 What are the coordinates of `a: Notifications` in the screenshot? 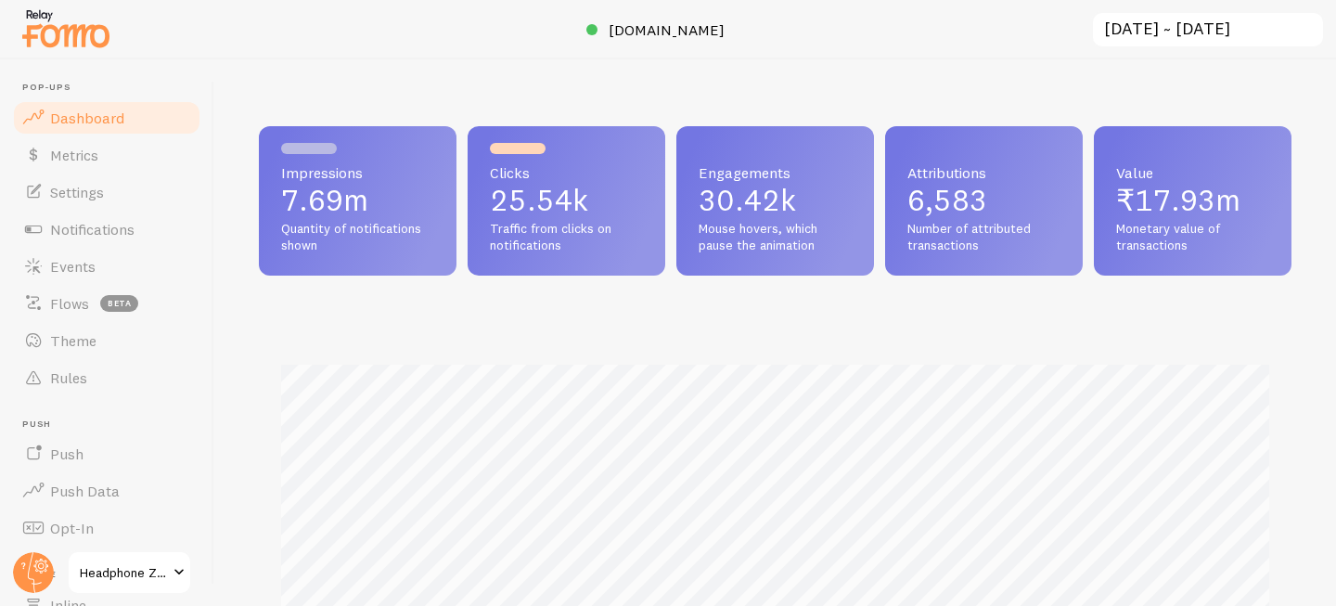 It's located at (107, 229).